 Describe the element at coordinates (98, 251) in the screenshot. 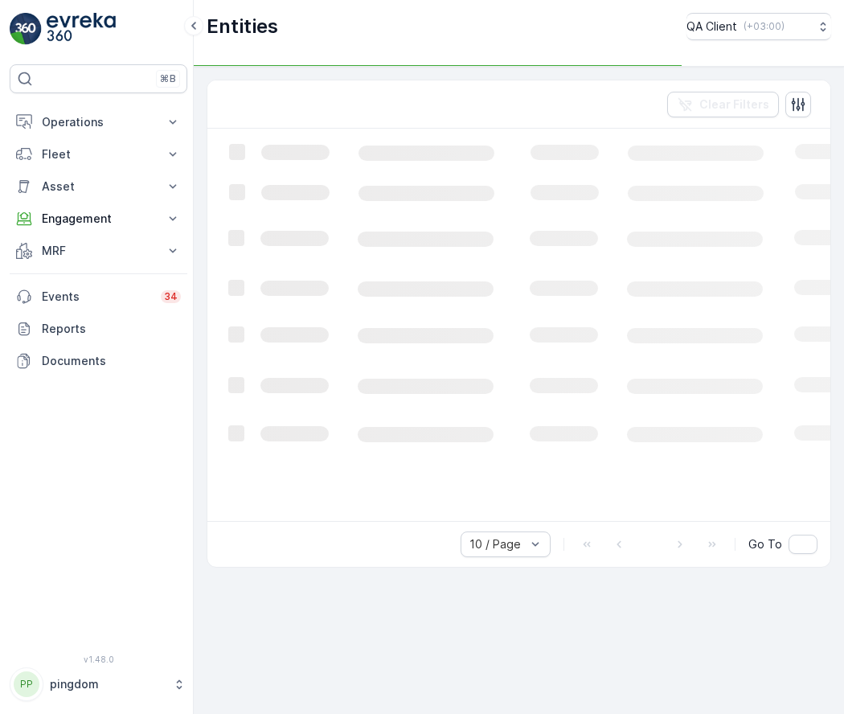

I see `button: MRF` at that location.